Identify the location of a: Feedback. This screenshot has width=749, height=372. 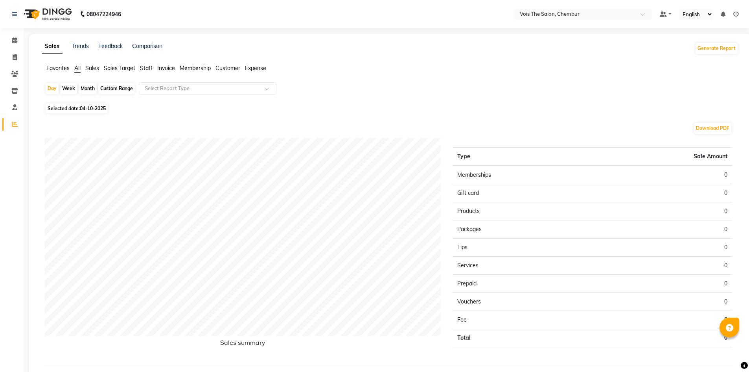
(111, 46).